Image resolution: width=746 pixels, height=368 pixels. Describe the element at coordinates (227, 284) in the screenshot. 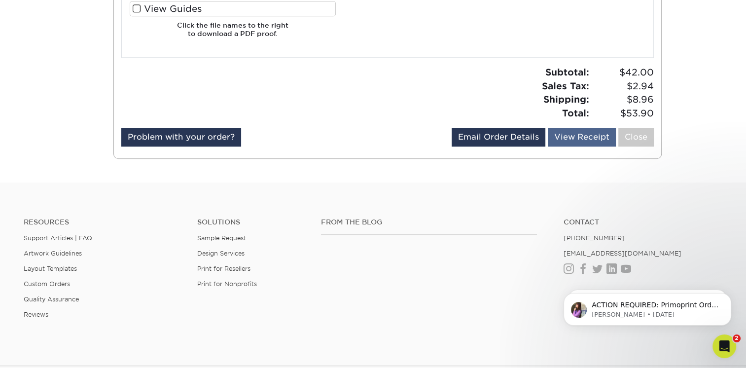

I see `a: Print for Nonprofits` at that location.